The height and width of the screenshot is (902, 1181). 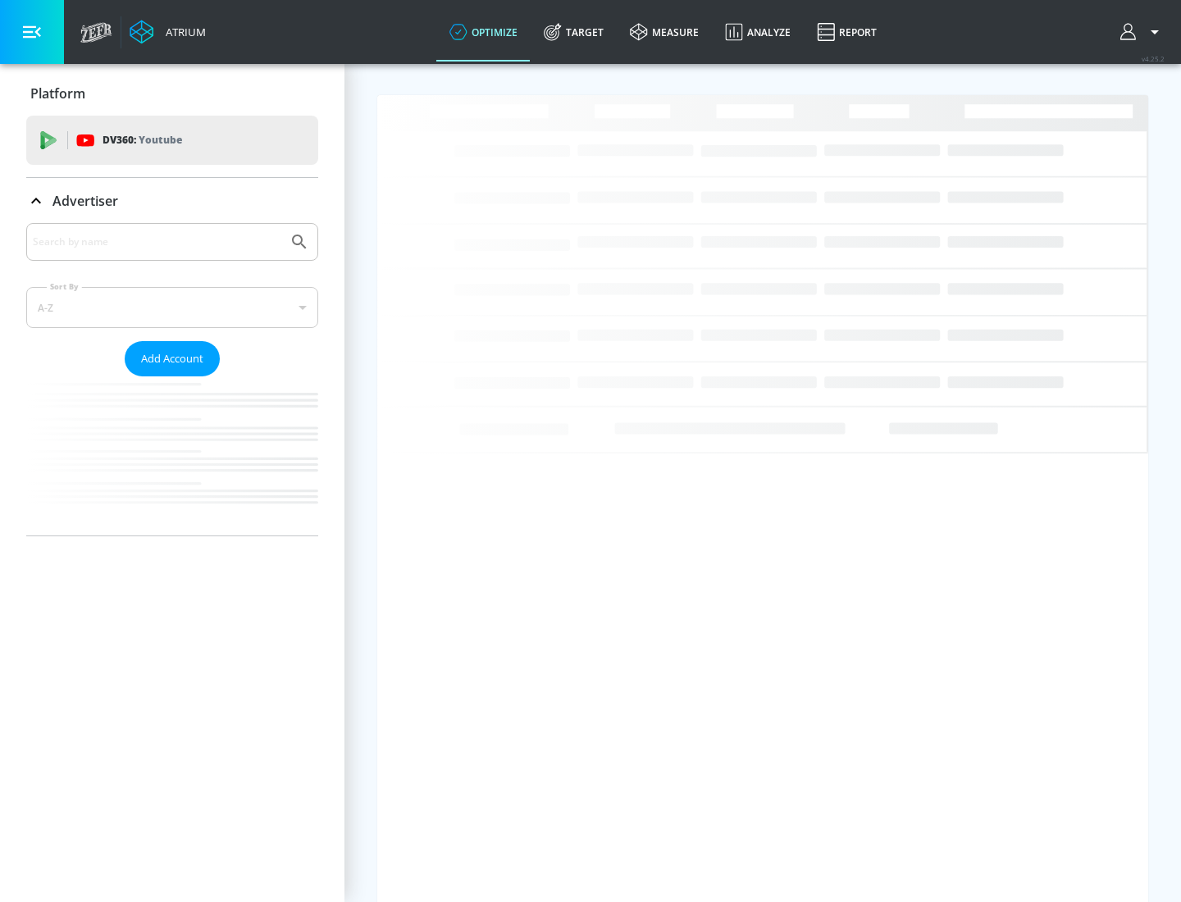 I want to click on a: Atrium, so click(x=167, y=32).